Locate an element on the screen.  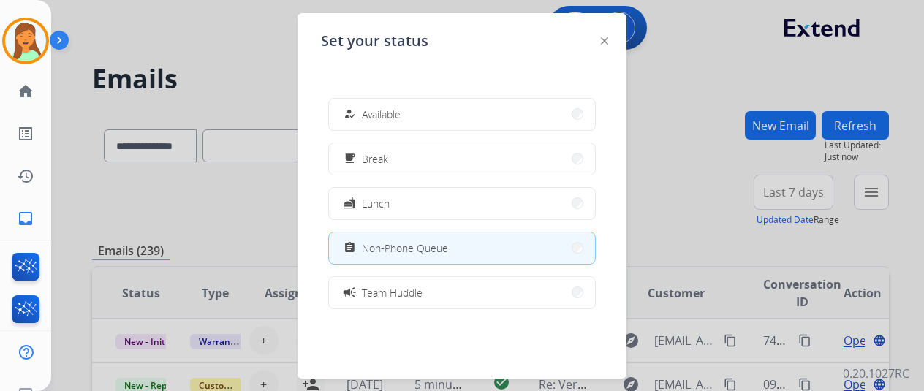
mat-icon: how_to_reg is located at coordinates (350, 114).